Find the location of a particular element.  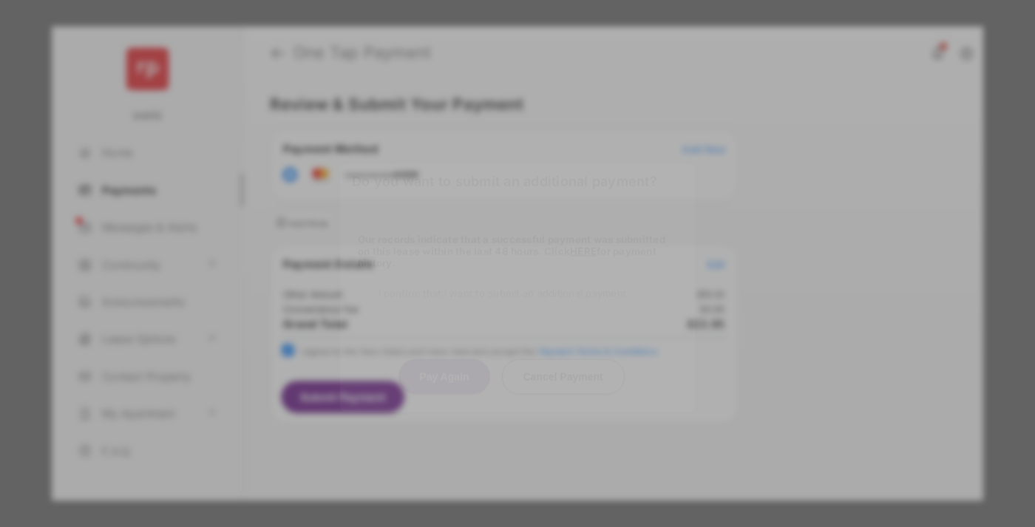

span: I confirm that I want to submit an additional payment. is located at coordinates (503, 293).